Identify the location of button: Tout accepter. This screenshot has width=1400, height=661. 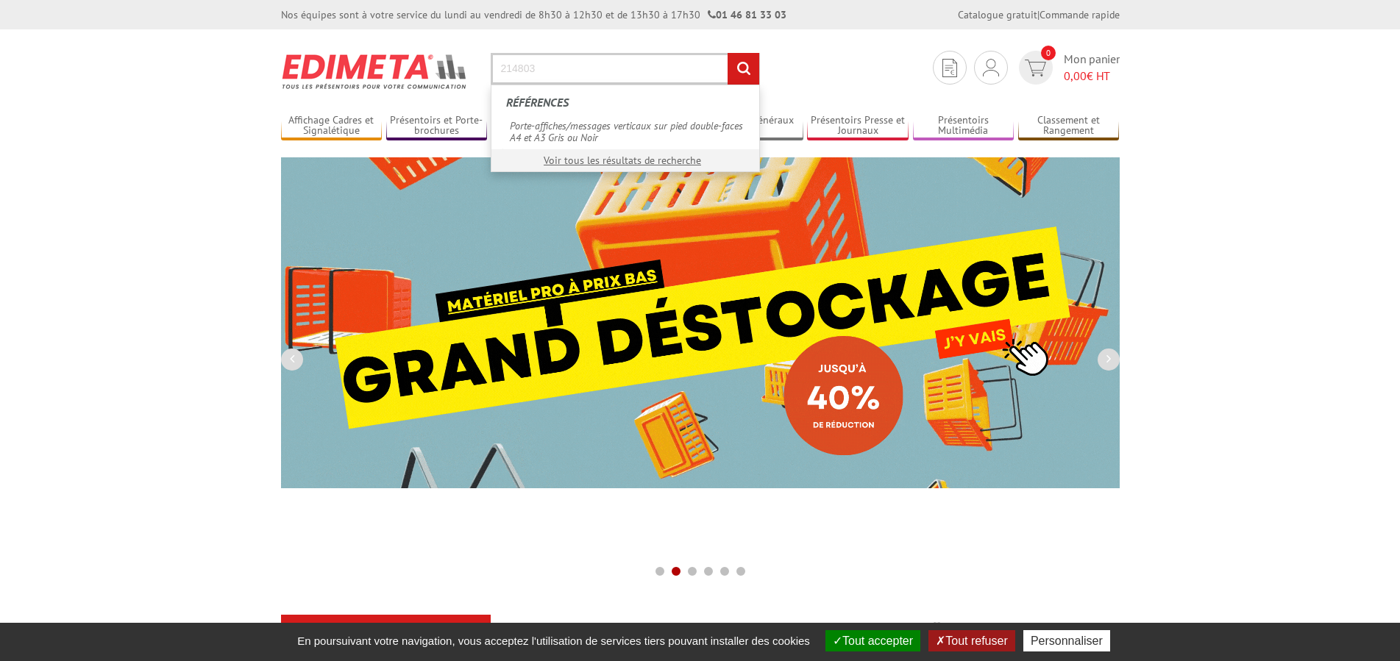
(873, 641).